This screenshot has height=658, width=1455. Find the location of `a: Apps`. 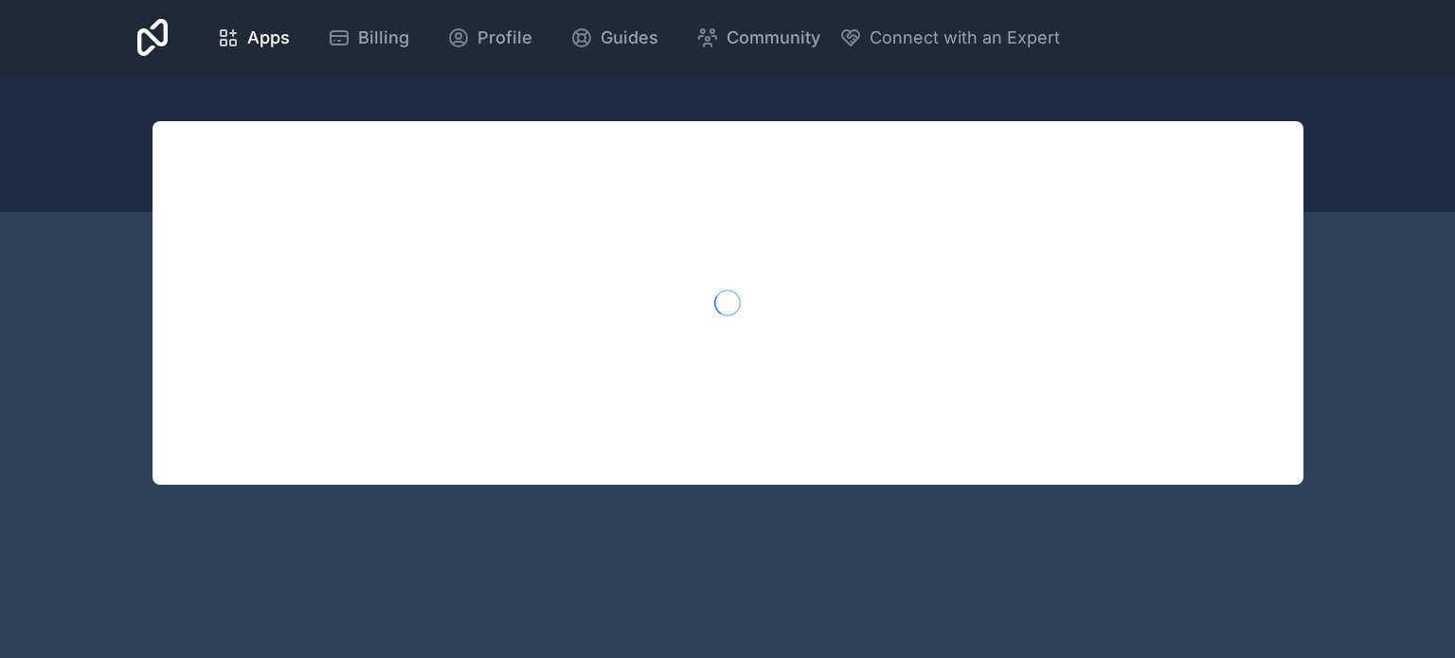

a: Apps is located at coordinates (253, 38).